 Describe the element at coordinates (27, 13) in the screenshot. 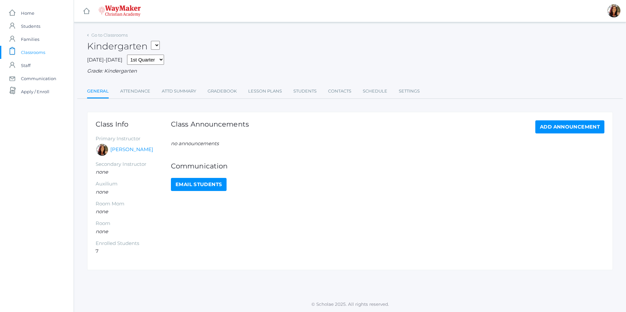

I see `span: Home` at that location.